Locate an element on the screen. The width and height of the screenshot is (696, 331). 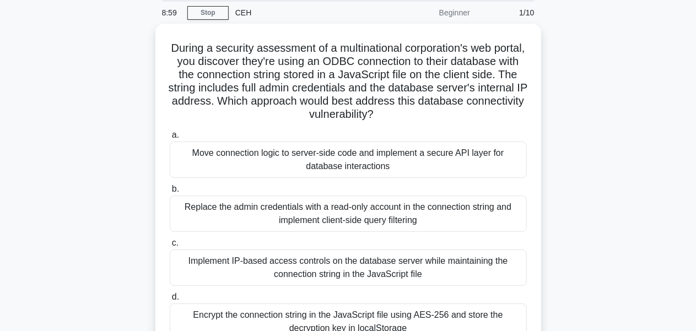
div: 8:59 is located at coordinates (171, 13).